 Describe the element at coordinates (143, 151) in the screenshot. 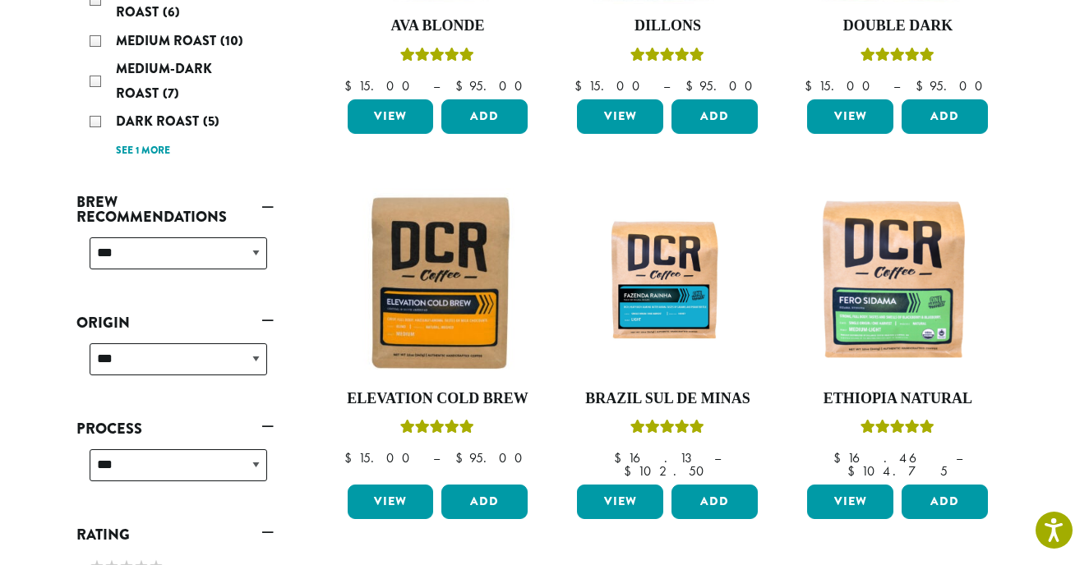

I see `a: See 1 more` at that location.